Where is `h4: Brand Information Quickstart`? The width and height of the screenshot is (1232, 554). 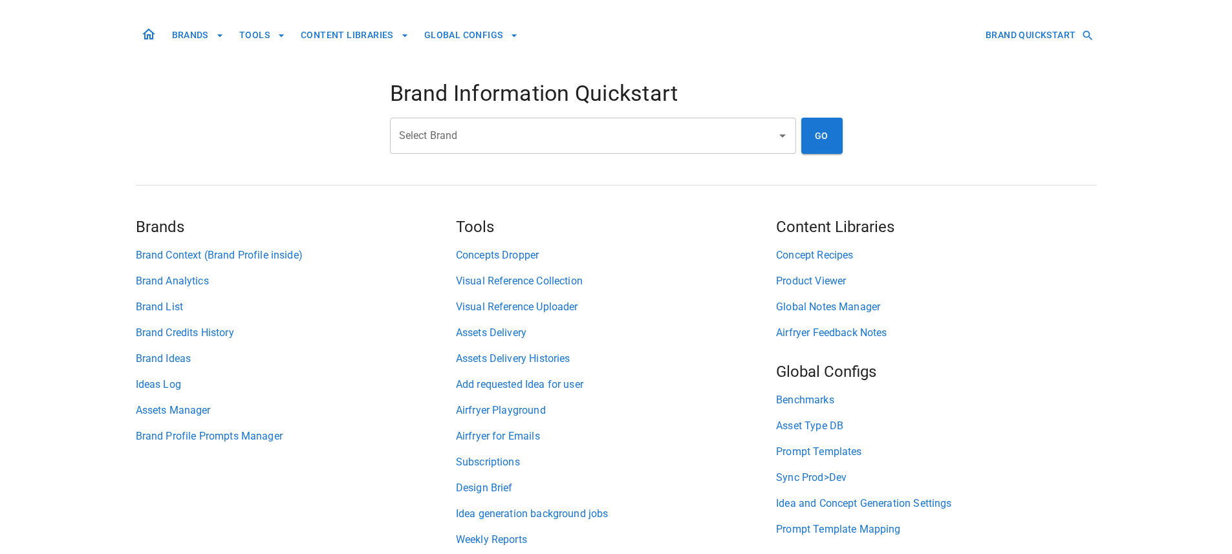
h4: Brand Information Quickstart is located at coordinates (616, 94).